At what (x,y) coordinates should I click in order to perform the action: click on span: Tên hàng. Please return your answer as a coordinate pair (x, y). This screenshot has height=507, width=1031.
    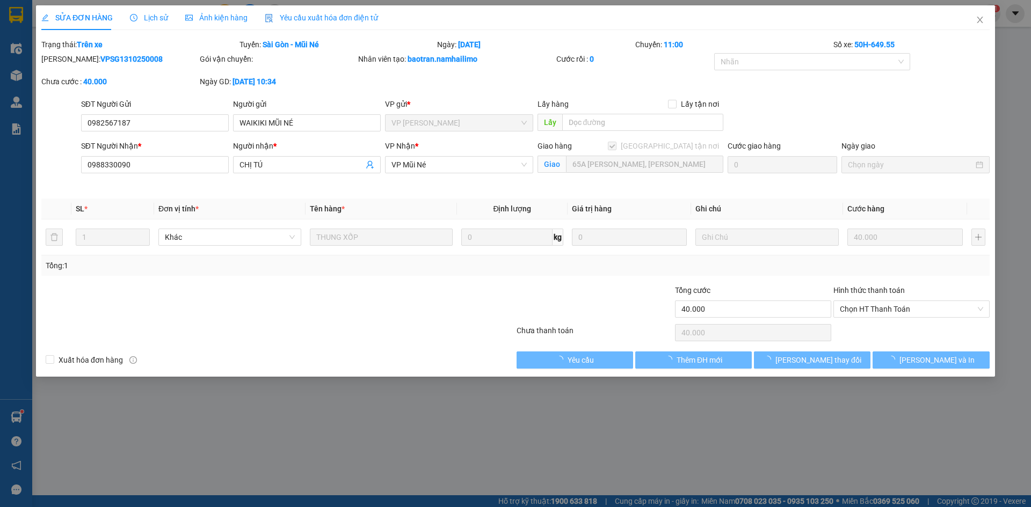
    Looking at the image, I should click on (327, 209).